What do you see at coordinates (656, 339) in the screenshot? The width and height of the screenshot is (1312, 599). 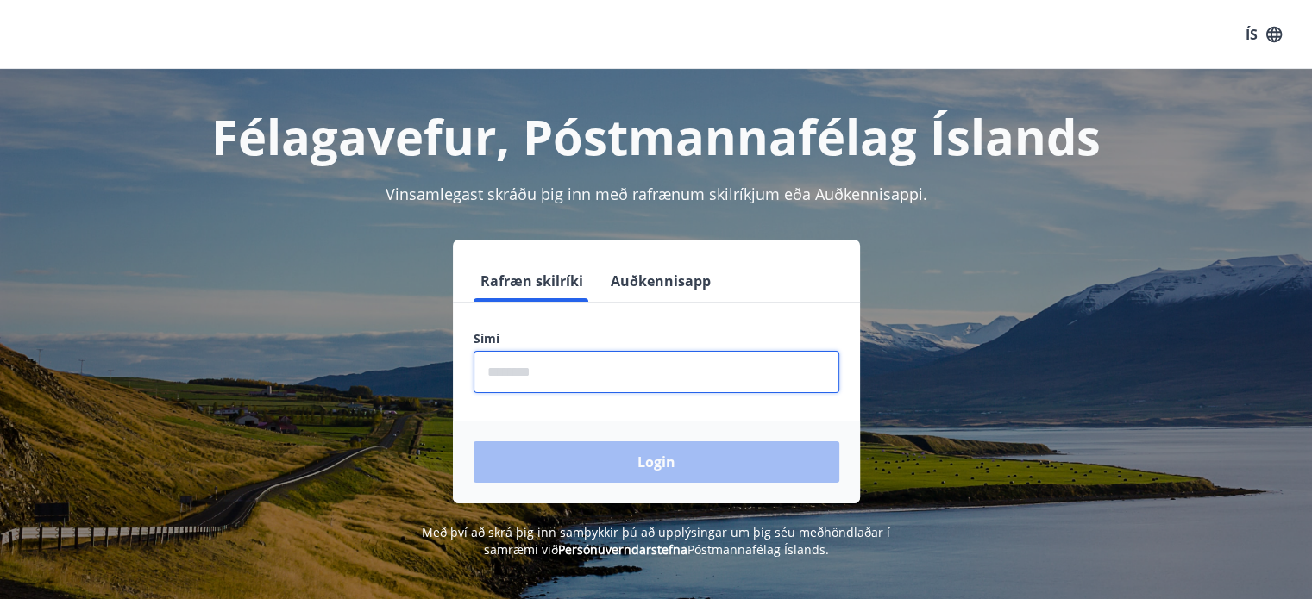 I see `label: Sími` at bounding box center [656, 339].